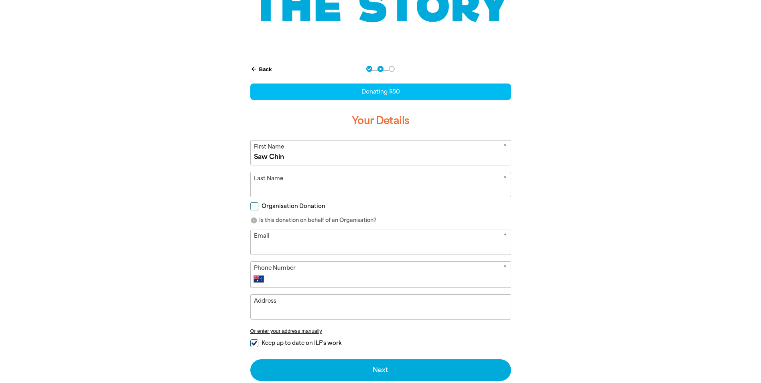  What do you see at coordinates (381, 331) in the screenshot?
I see `button: Or enter your address manually` at bounding box center [381, 331].